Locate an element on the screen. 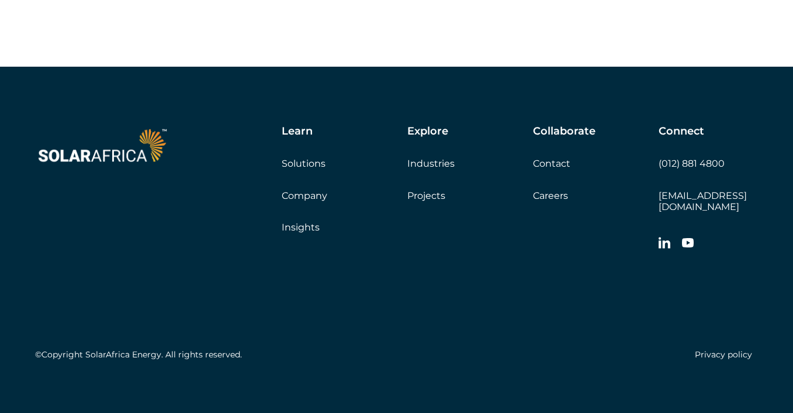 This screenshot has width=793, height=413. h5: ©Copyright SolarAfrica Energy. All rights reserved. is located at coordinates (139, 354).